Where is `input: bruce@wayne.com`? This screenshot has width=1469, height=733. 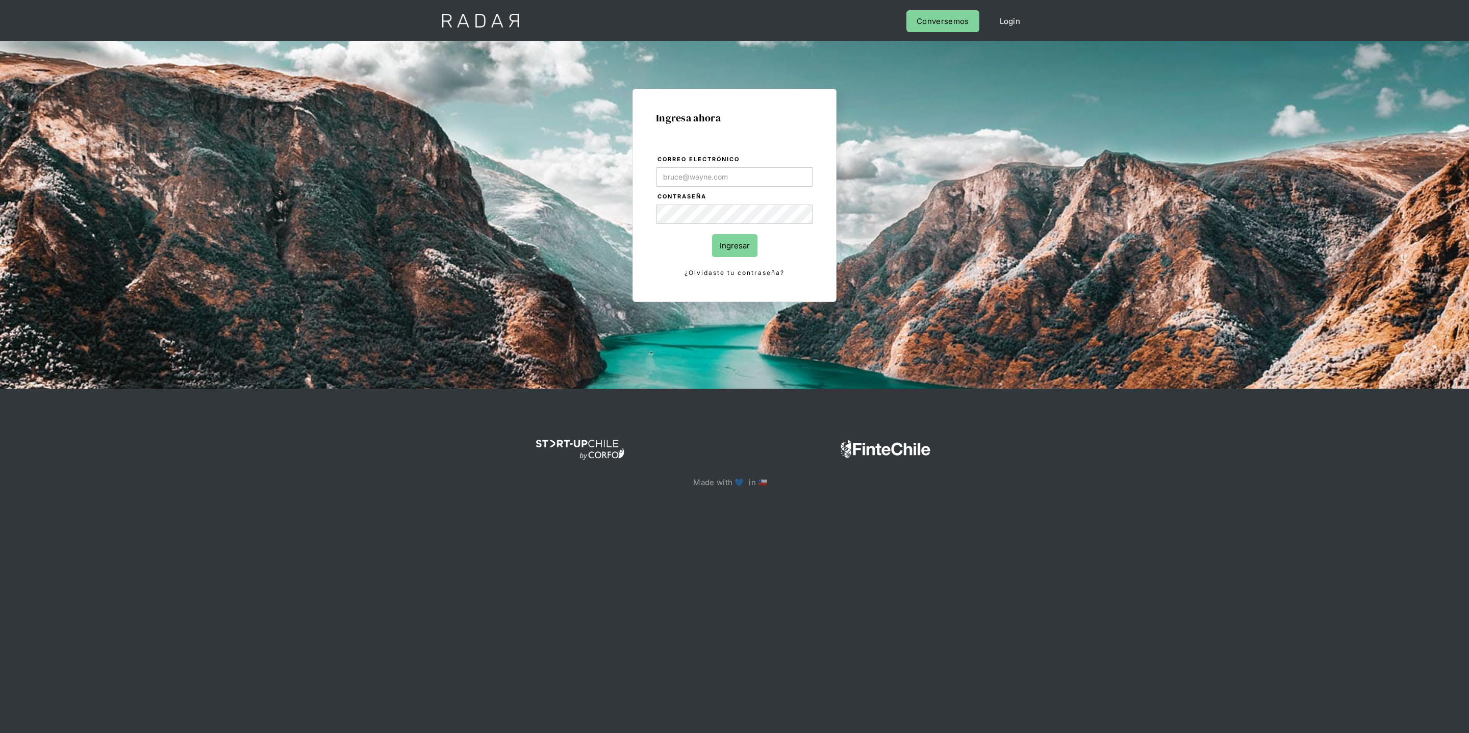
input: bruce@wayne.com is located at coordinates (734, 177).